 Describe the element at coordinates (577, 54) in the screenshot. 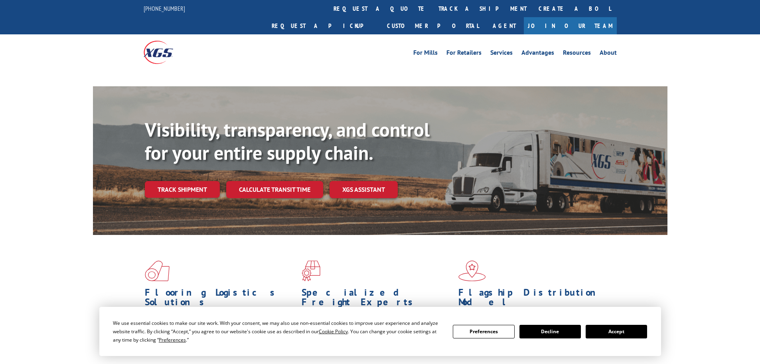

I see `a: Resources` at that location.